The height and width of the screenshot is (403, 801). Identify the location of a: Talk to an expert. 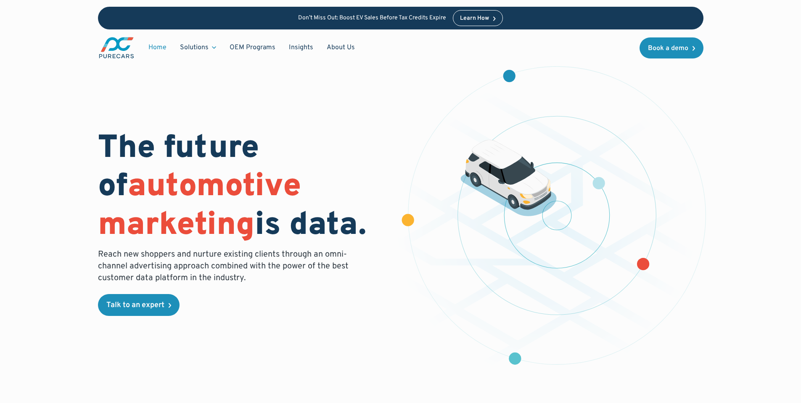
(139, 305).